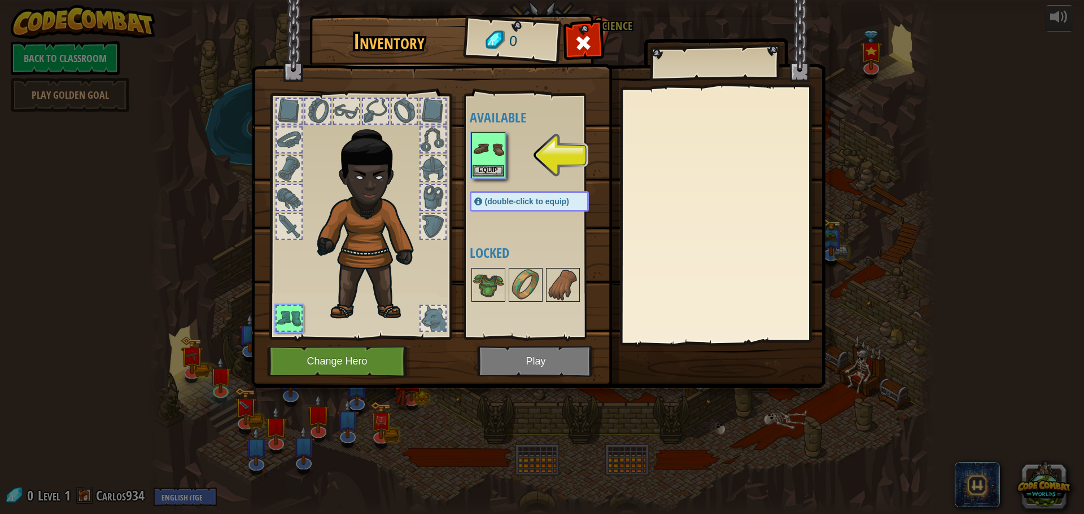 Image resolution: width=1084 pixels, height=514 pixels. What do you see at coordinates (339, 361) in the screenshot?
I see `button: Change Hero` at bounding box center [339, 361].